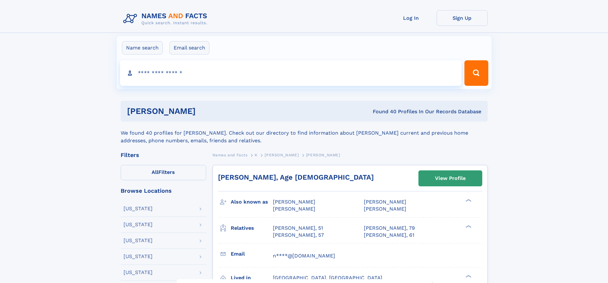  Describe the element at coordinates (252, 228) in the screenshot. I see `h3: Relatives` at that location.